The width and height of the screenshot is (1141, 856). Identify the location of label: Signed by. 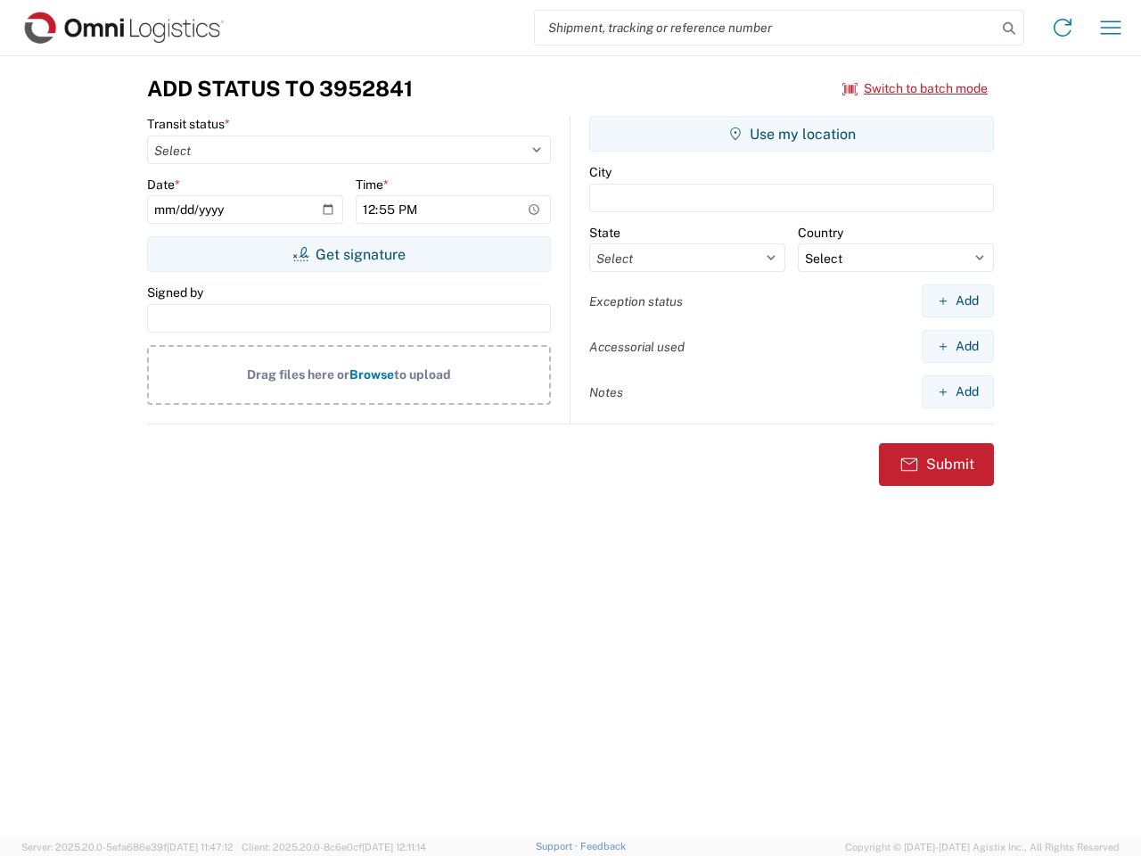
(175, 292).